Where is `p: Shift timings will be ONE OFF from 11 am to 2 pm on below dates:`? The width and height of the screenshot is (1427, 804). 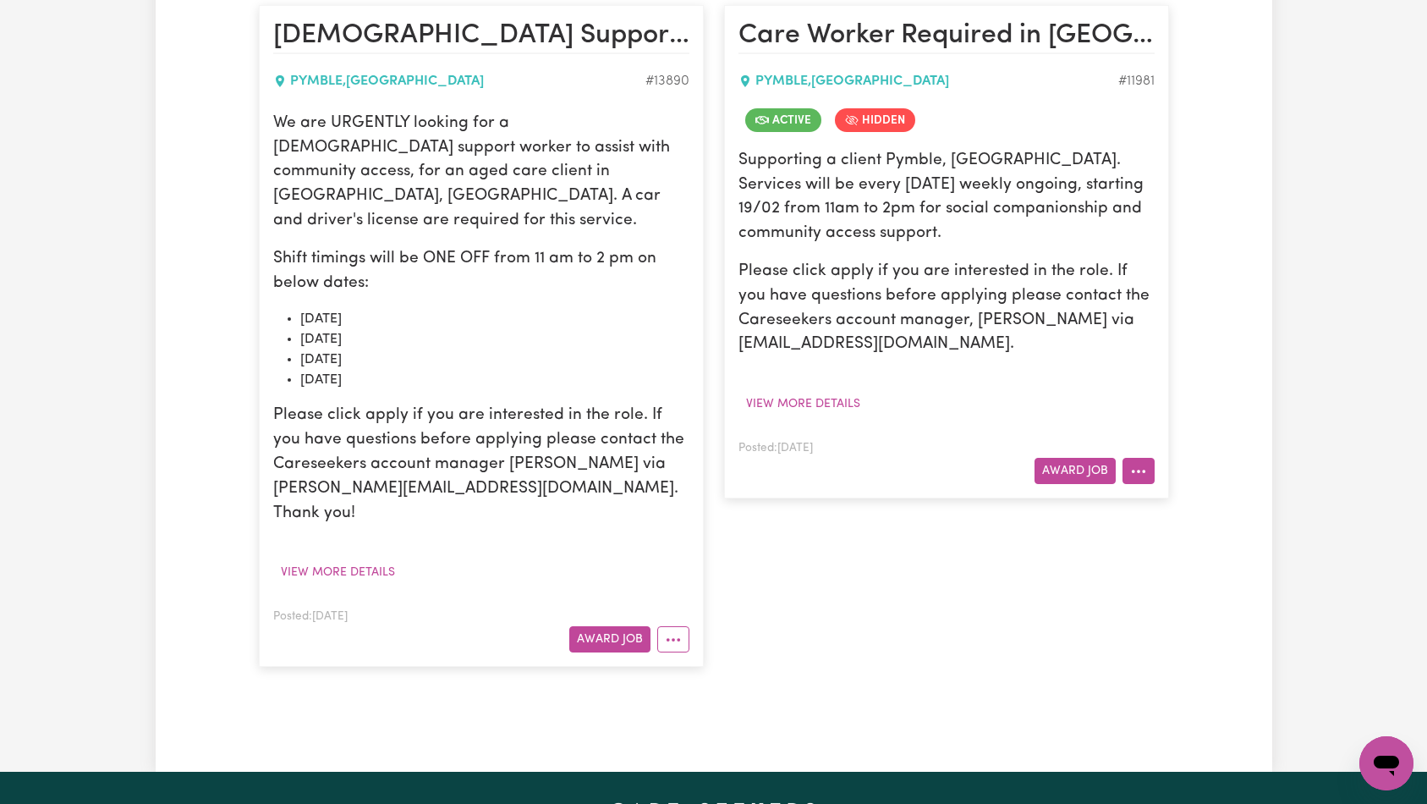
p: Shift timings will be ONE OFF from 11 am to 2 pm on below dates: is located at coordinates (481, 272).